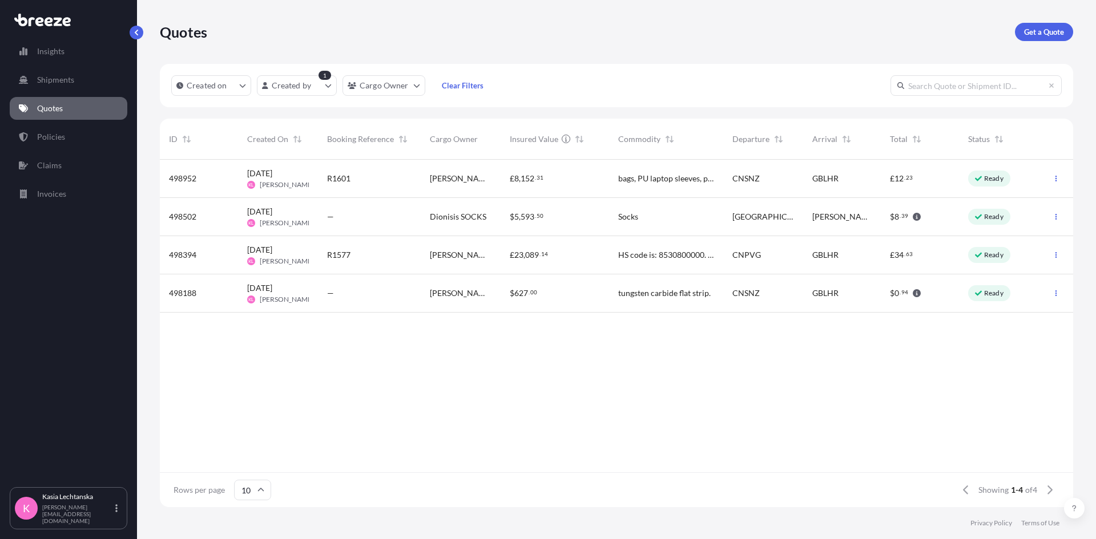  Describe the element at coordinates (666, 179) in the screenshot. I see `span: bags, PU laptop sleeves, phone vcovers` at that location.